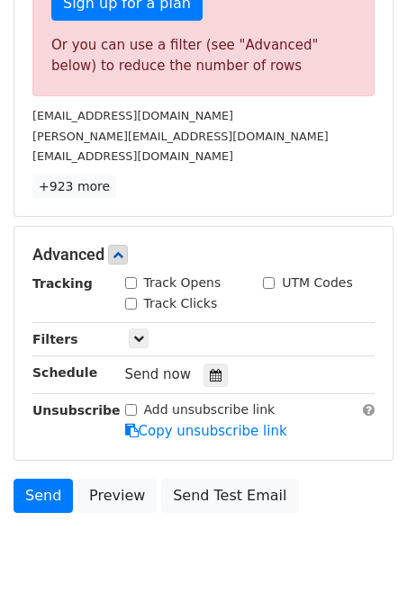 The width and height of the screenshot is (407, 593). Describe the element at coordinates (183, 283) in the screenshot. I see `label: Track Opens` at that location.